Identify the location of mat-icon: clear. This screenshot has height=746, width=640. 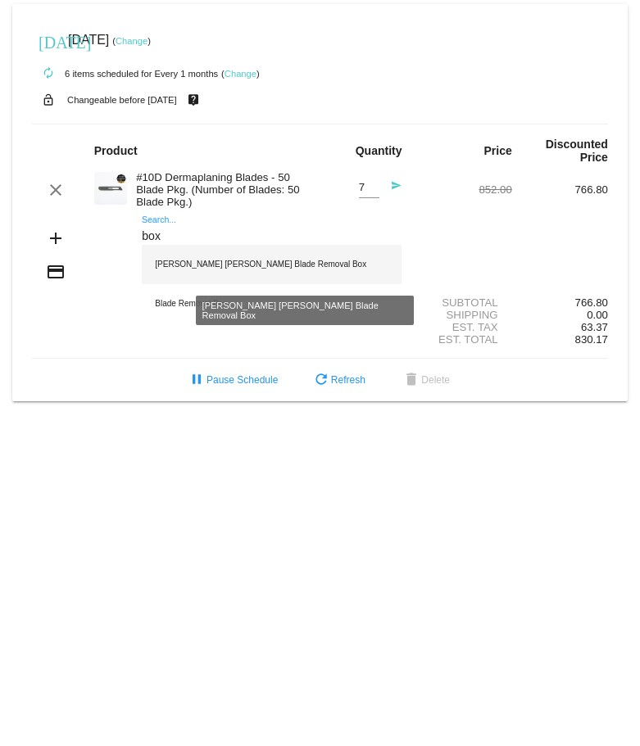
(56, 190).